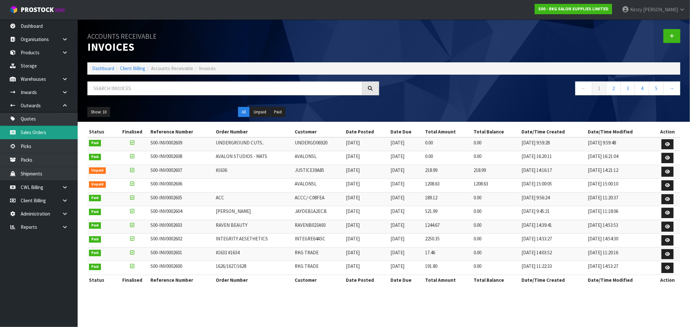 The width and height of the screenshot is (690, 327). What do you see at coordinates (448, 280) in the screenshot?
I see `th: Total Amount` at bounding box center [448, 280].